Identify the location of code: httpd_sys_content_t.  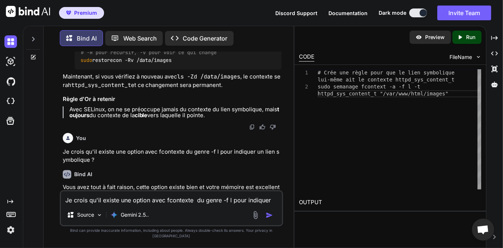
(99, 85).